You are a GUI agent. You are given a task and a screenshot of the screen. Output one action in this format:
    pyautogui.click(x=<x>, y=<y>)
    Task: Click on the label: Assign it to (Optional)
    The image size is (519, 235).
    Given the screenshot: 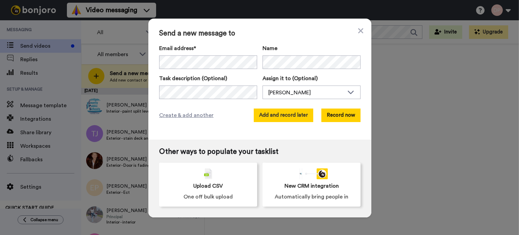 What is the action you would take?
    pyautogui.click(x=311, y=78)
    